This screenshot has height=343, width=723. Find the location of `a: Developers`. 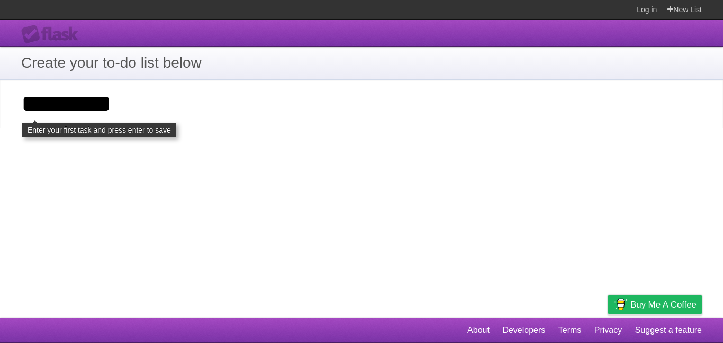

a: Developers is located at coordinates (523, 331).